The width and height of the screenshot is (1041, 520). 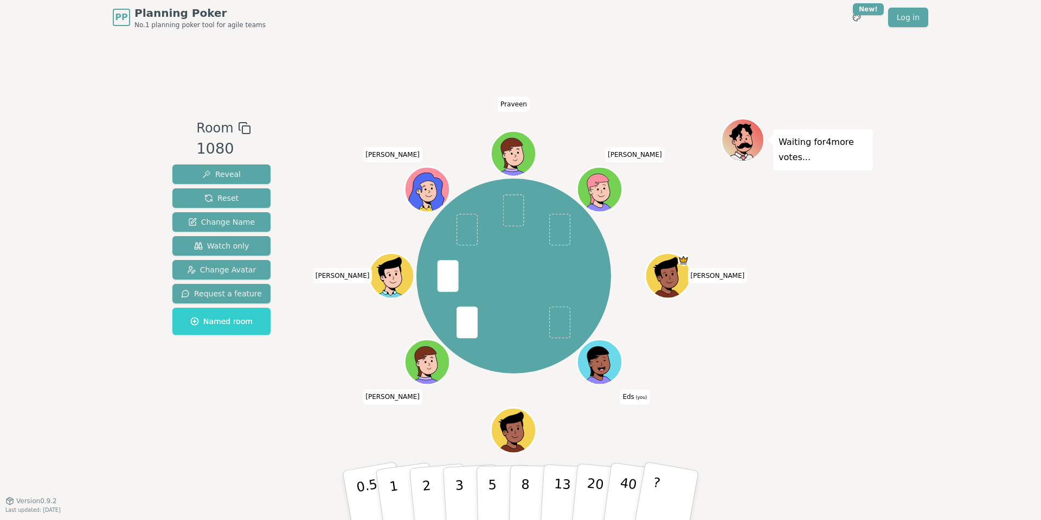 I want to click on div: New!, so click(x=868, y=9).